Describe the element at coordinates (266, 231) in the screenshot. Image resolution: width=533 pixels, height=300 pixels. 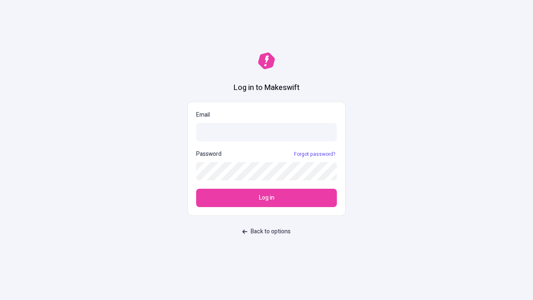
I see `button: Back to options` at that location.